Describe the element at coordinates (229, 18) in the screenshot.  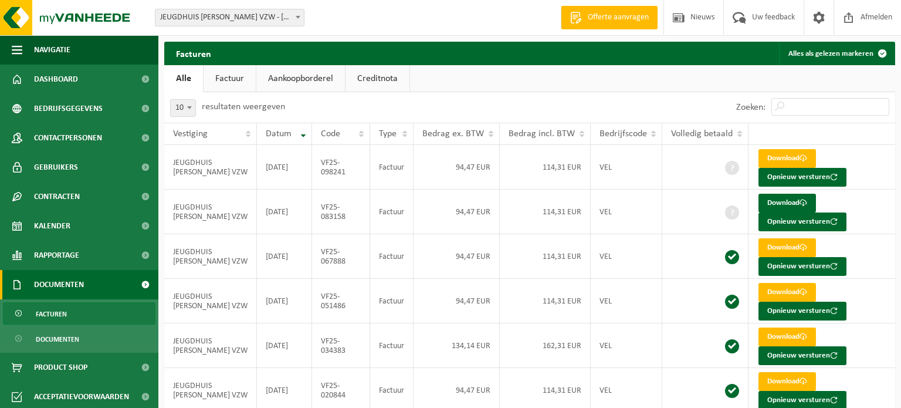
I see `span: JEUGDHUIS SCHELLE VZW - SCHELLE` at that location.